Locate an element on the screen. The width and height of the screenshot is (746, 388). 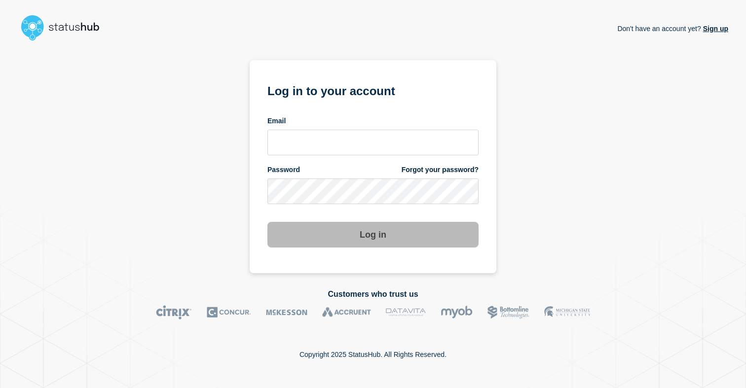
a: Sign up is located at coordinates (714, 29).